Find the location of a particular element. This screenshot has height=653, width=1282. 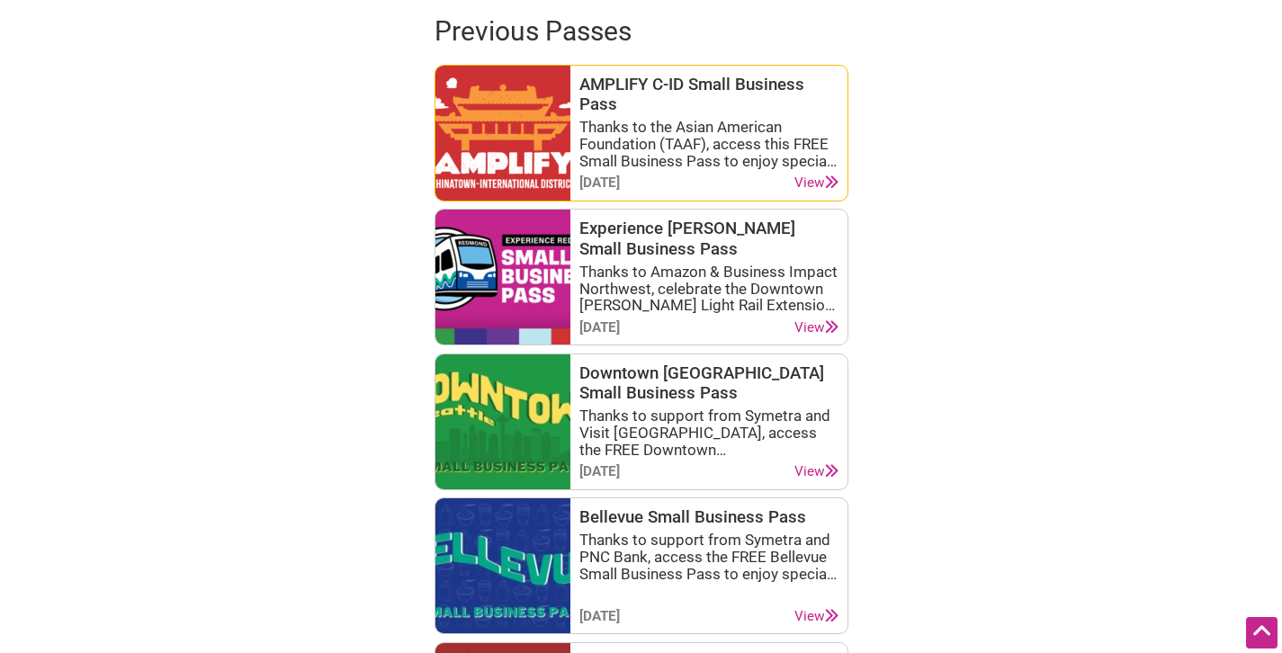

img: Experience Redmond Small Business Pass is located at coordinates (503, 277).